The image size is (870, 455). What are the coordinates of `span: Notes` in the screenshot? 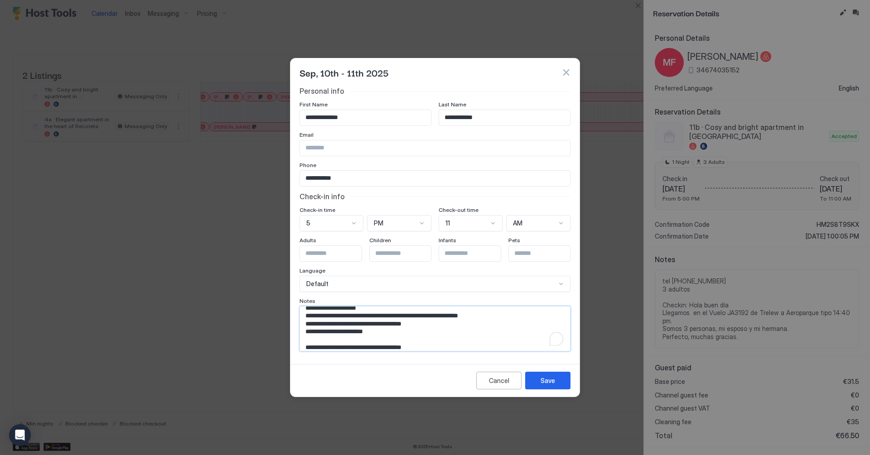 It's located at (307, 301).